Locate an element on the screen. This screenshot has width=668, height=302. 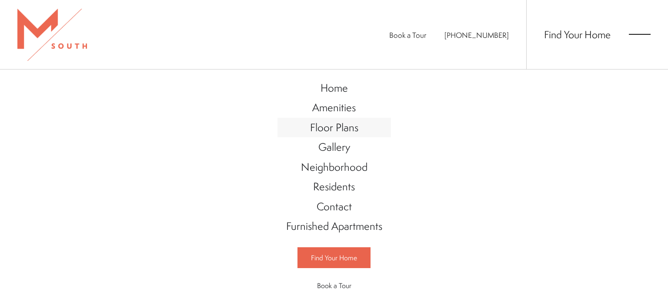
span: Gallery is located at coordinates (334, 147).